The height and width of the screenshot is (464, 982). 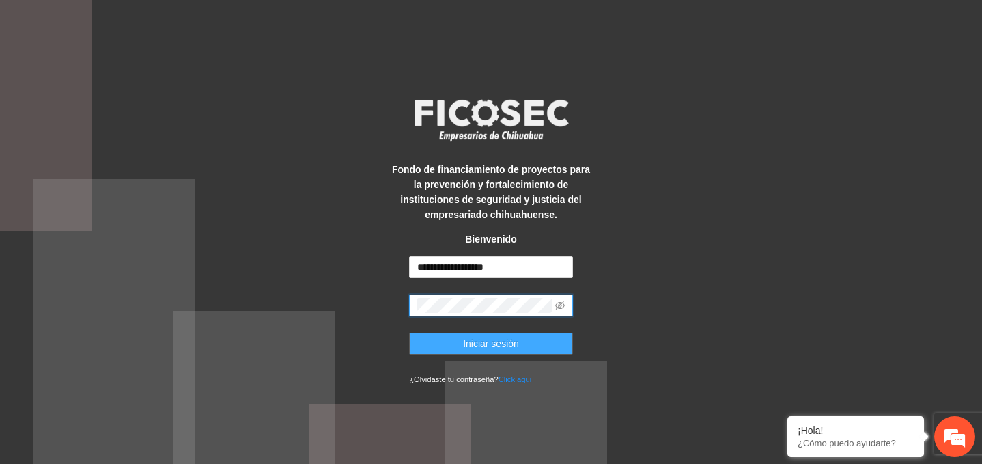 I want to click on div: ¡Hola!, so click(x=856, y=430).